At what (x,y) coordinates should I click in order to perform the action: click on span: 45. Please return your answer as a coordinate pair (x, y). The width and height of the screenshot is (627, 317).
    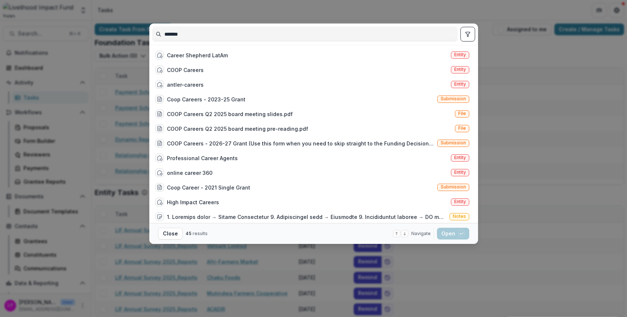
    Looking at the image, I should click on (189, 233).